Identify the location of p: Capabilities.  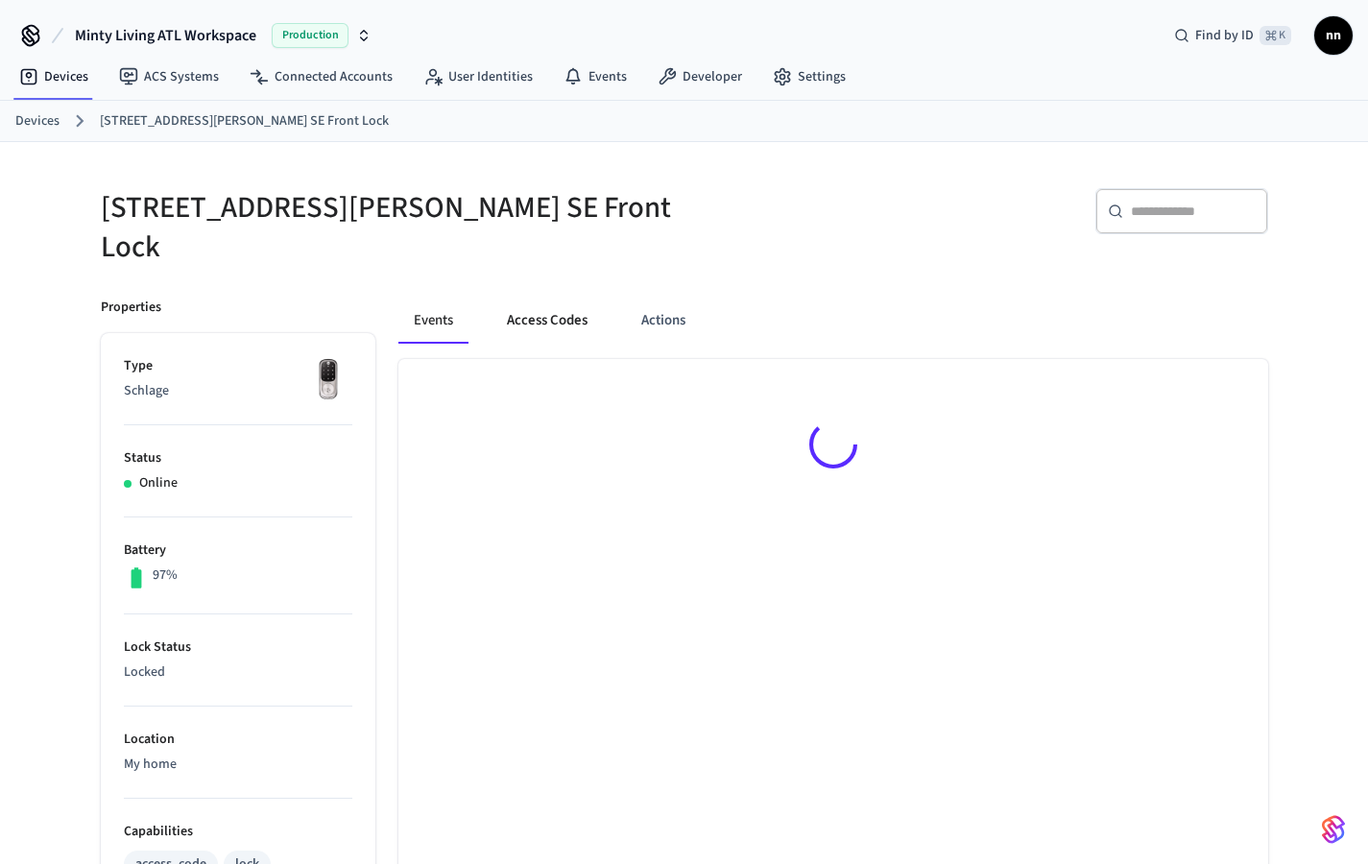
(238, 831).